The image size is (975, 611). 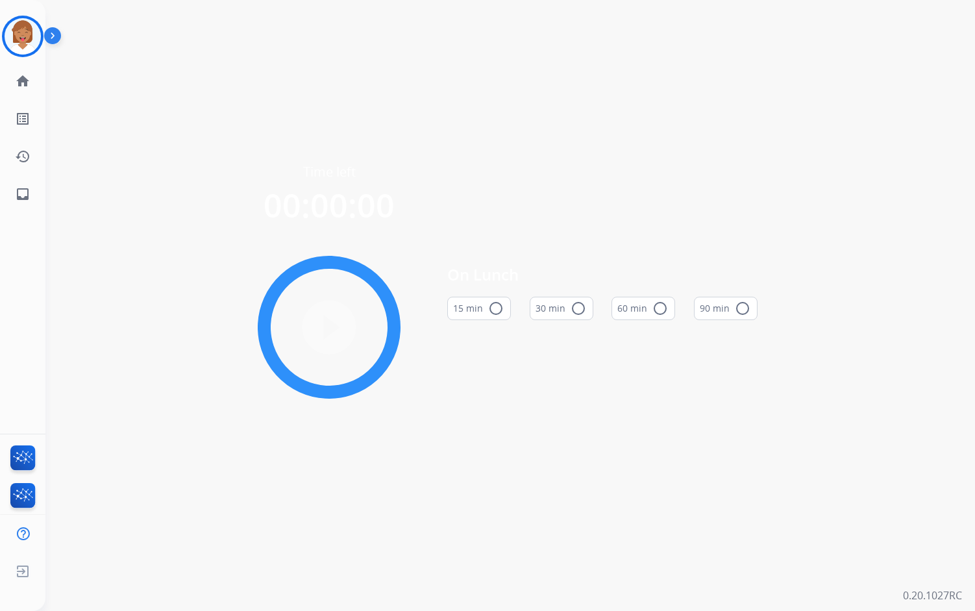 I want to click on button: 60 min, so click(x=643, y=308).